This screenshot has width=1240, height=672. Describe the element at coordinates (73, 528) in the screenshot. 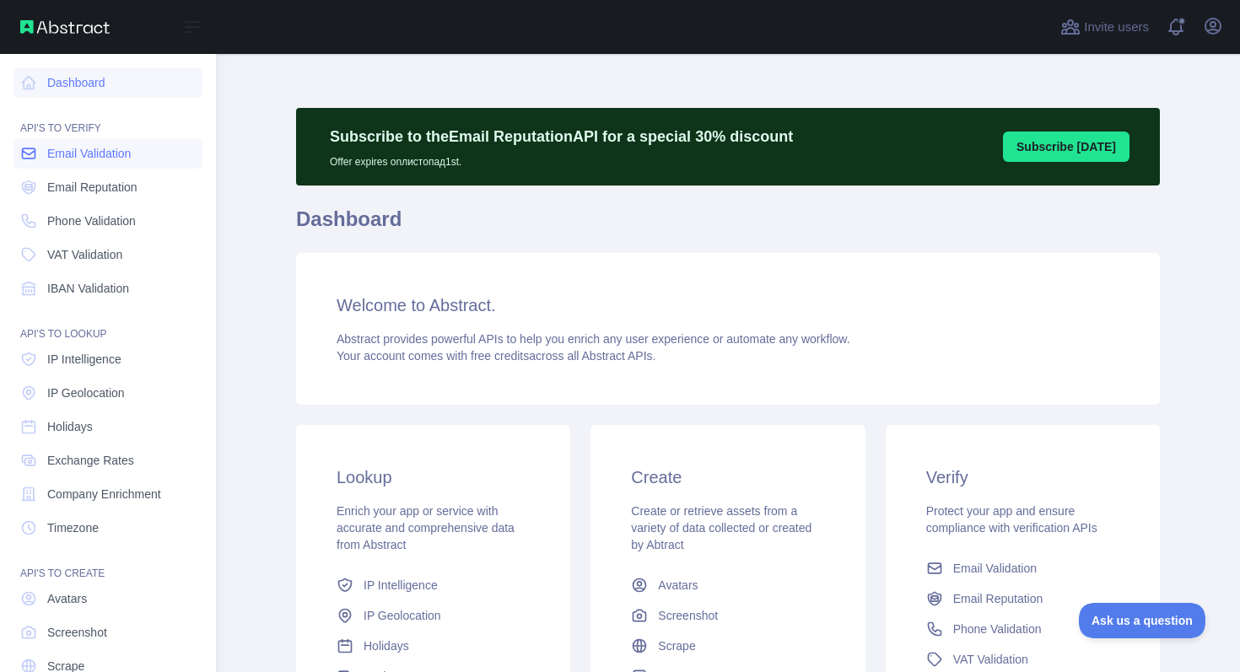

I see `span: Timezone` at that location.